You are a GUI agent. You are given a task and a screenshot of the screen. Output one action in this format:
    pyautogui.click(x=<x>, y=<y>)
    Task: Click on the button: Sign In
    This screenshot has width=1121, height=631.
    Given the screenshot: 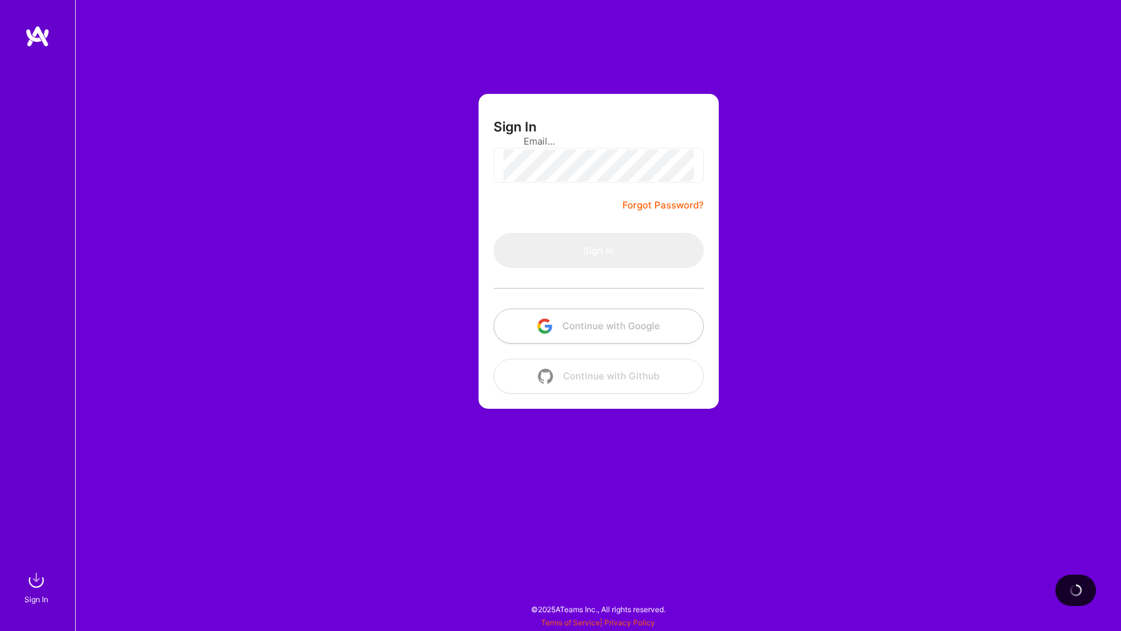 What is the action you would take?
    pyautogui.click(x=599, y=250)
    